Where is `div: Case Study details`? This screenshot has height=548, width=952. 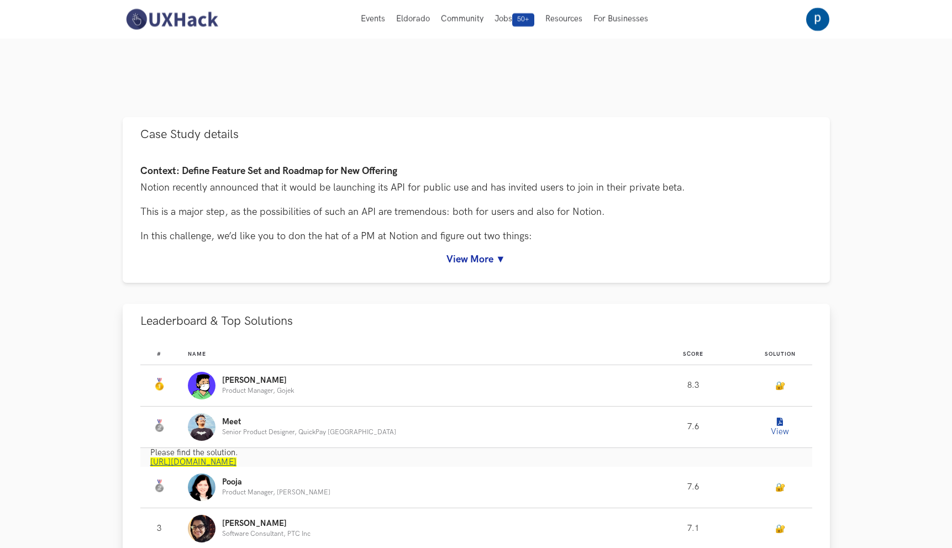 div: Case Study details is located at coordinates (476, 217).